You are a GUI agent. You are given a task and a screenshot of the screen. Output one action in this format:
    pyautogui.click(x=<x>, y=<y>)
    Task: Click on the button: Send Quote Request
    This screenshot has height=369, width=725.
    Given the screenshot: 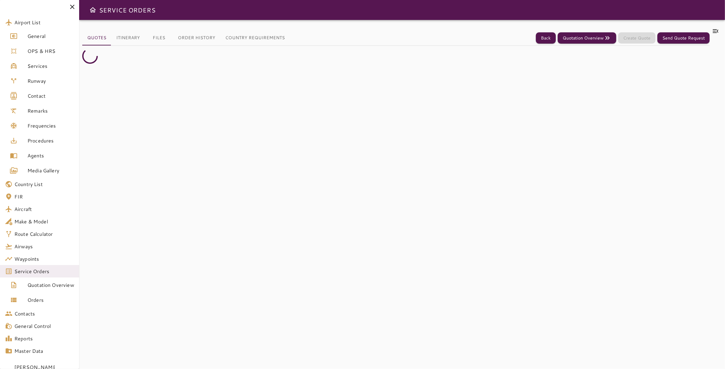 What is the action you would take?
    pyautogui.click(x=683, y=38)
    